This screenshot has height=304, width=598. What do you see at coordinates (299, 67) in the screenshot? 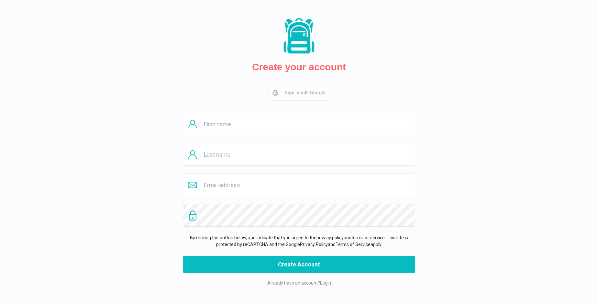
I see `h2: Create your account` at bounding box center [299, 67].